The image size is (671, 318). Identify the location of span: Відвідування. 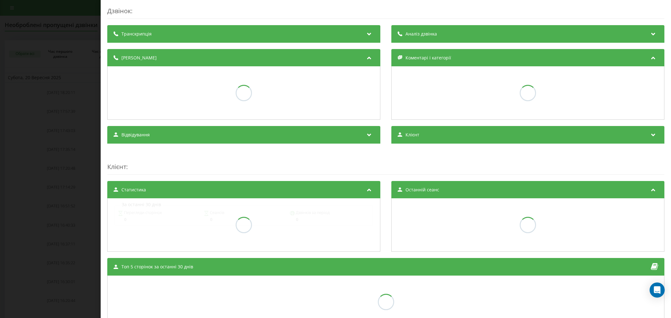
(136, 135).